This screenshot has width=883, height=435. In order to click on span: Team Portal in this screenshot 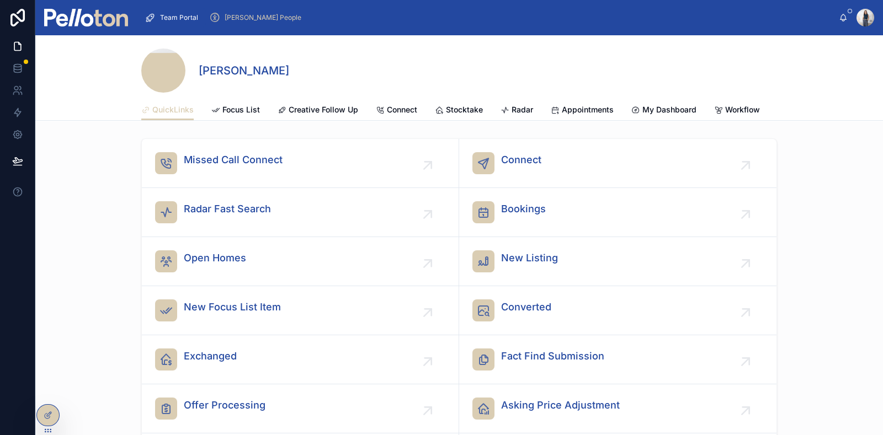, I will do `click(179, 18)`.